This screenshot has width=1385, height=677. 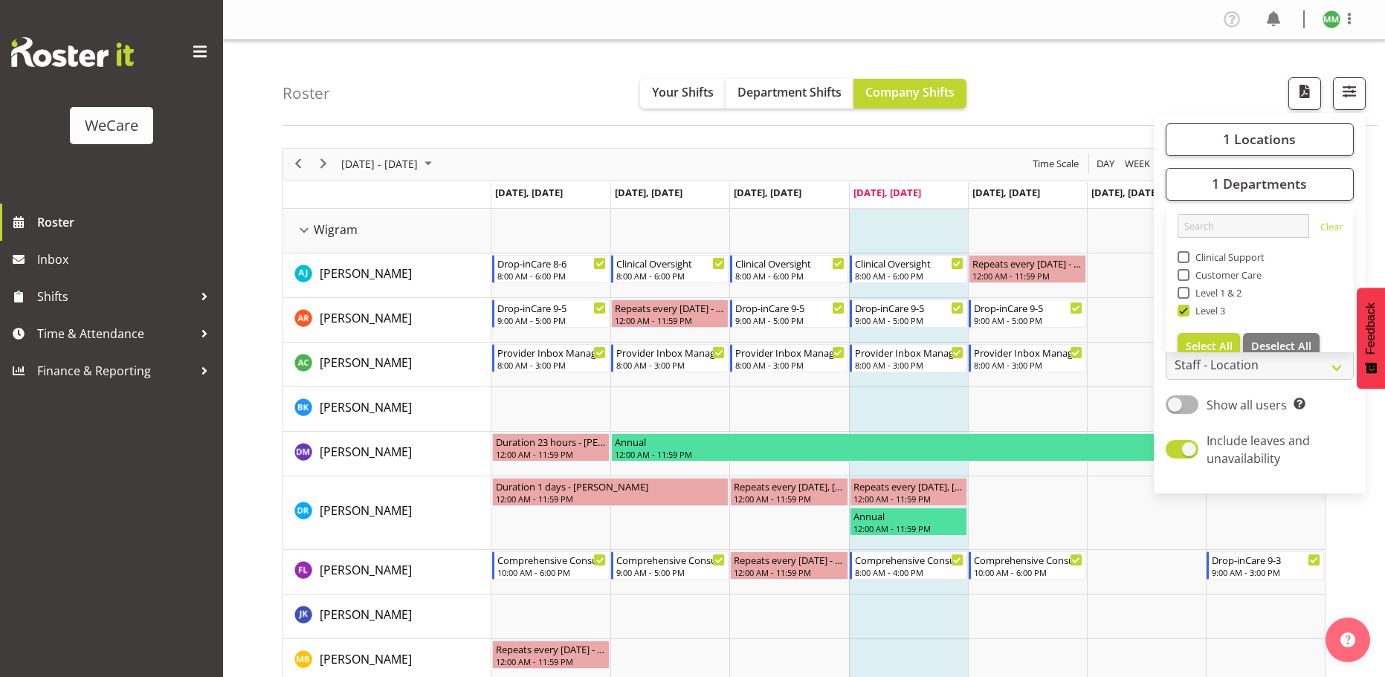 I want to click on button: Company Shifts, so click(x=910, y=94).